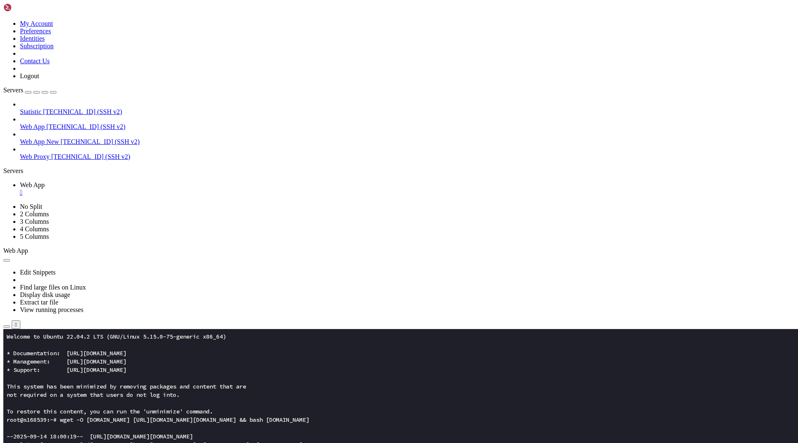  Describe the element at coordinates (35, 156) in the screenshot. I see `span: Web Proxy` at that location.